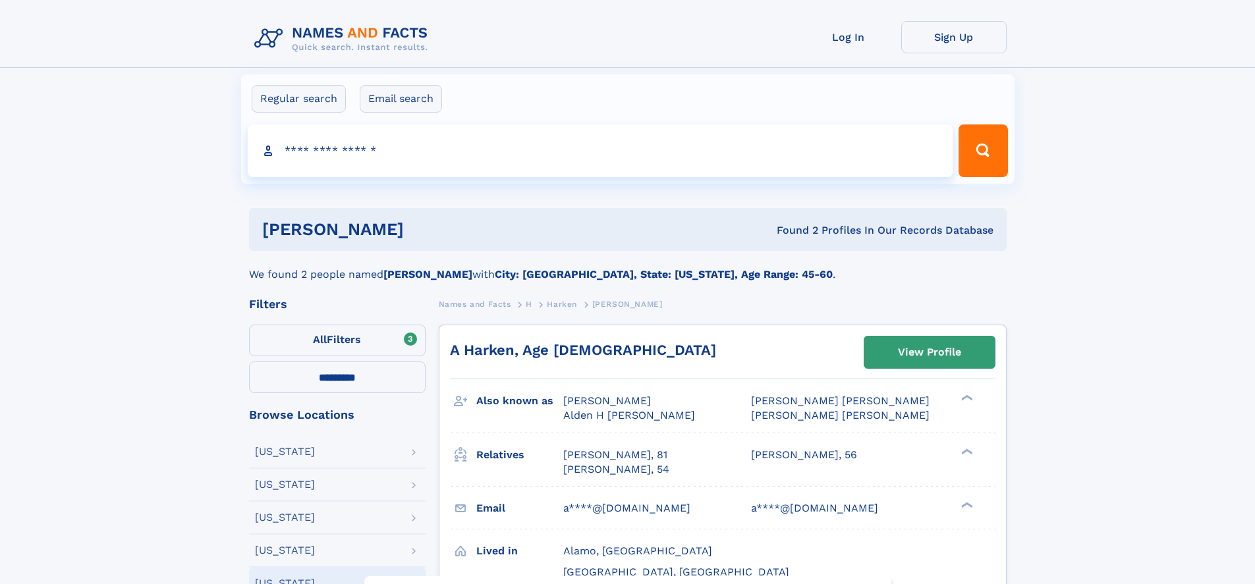  What do you see at coordinates (319, 339) in the screenshot?
I see `span: All` at bounding box center [319, 339].